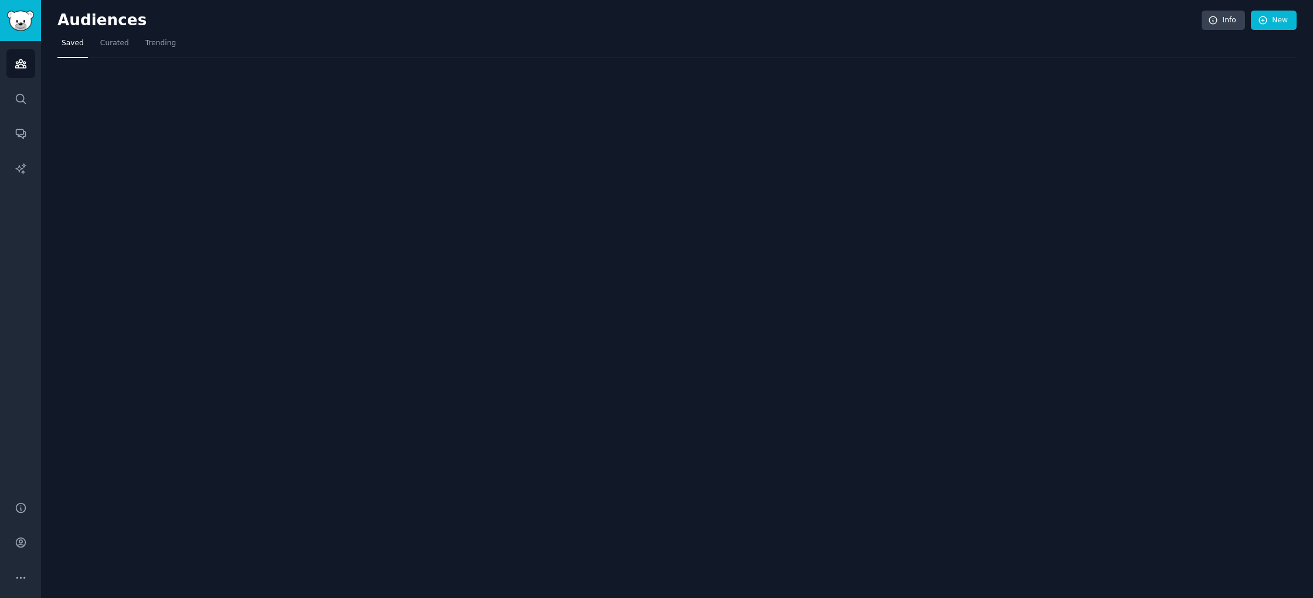 This screenshot has height=598, width=1313. I want to click on a: Saved, so click(73, 46).